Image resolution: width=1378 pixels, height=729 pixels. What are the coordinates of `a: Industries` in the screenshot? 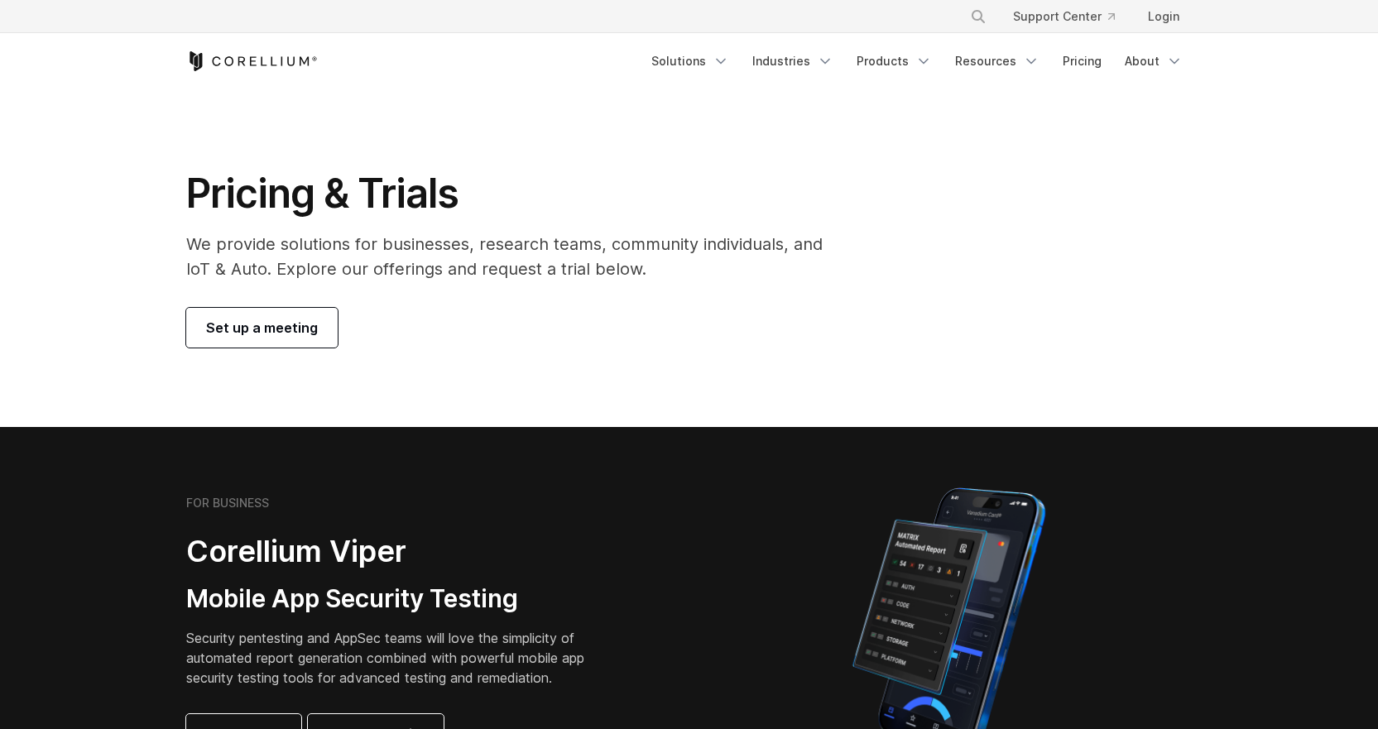 It's located at (793, 61).